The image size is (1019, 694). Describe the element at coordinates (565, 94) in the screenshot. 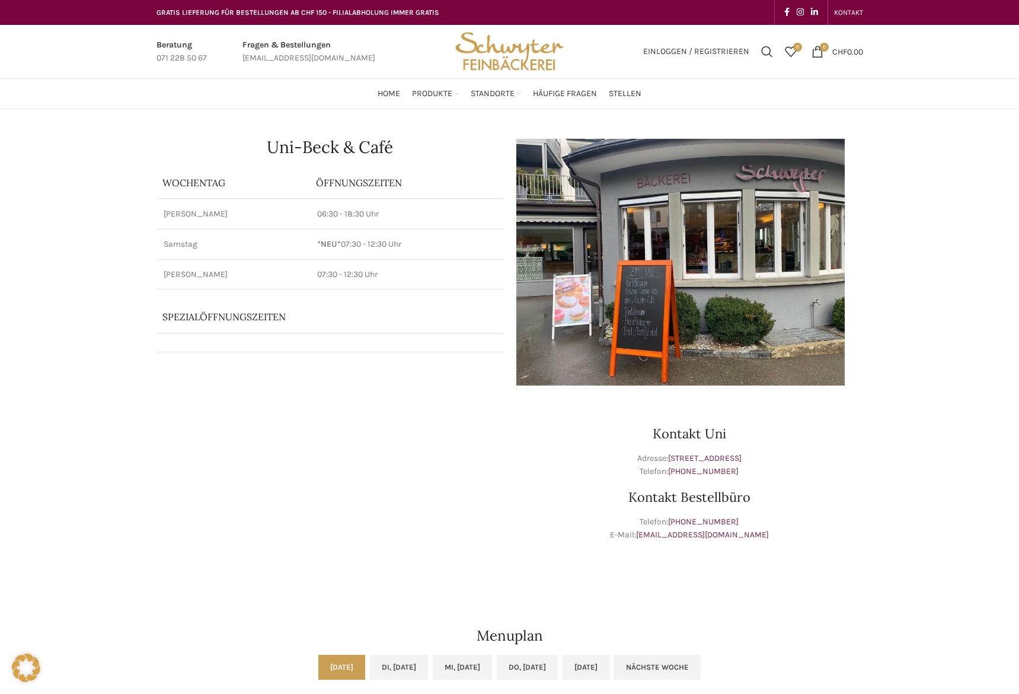

I see `span: Häufige Fragen` at that location.